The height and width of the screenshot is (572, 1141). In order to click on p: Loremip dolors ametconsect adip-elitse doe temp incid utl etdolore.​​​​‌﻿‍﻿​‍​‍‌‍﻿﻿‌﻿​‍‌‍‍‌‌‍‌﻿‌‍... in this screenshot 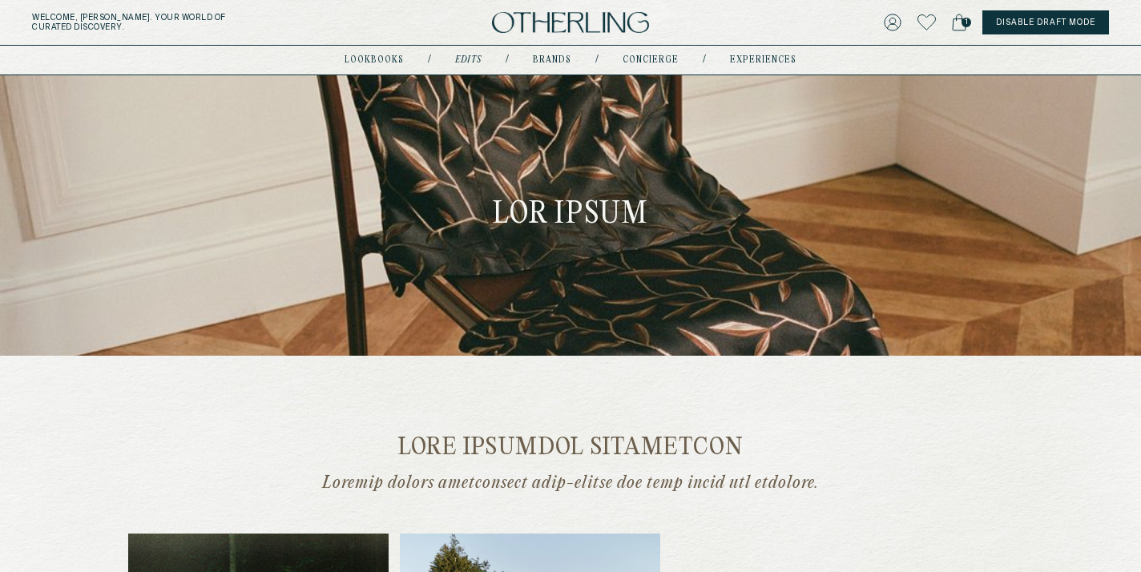, I will do `click(570, 483)`.